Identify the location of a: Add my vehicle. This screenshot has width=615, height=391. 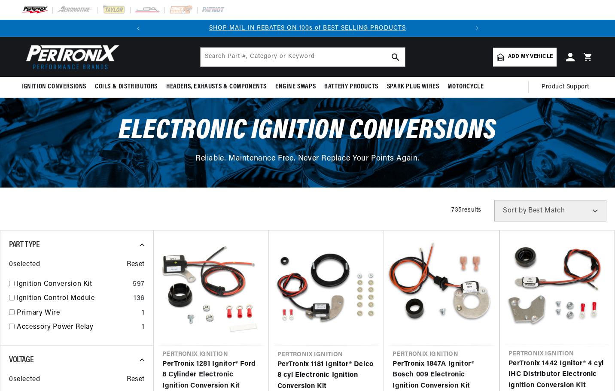
(525, 57).